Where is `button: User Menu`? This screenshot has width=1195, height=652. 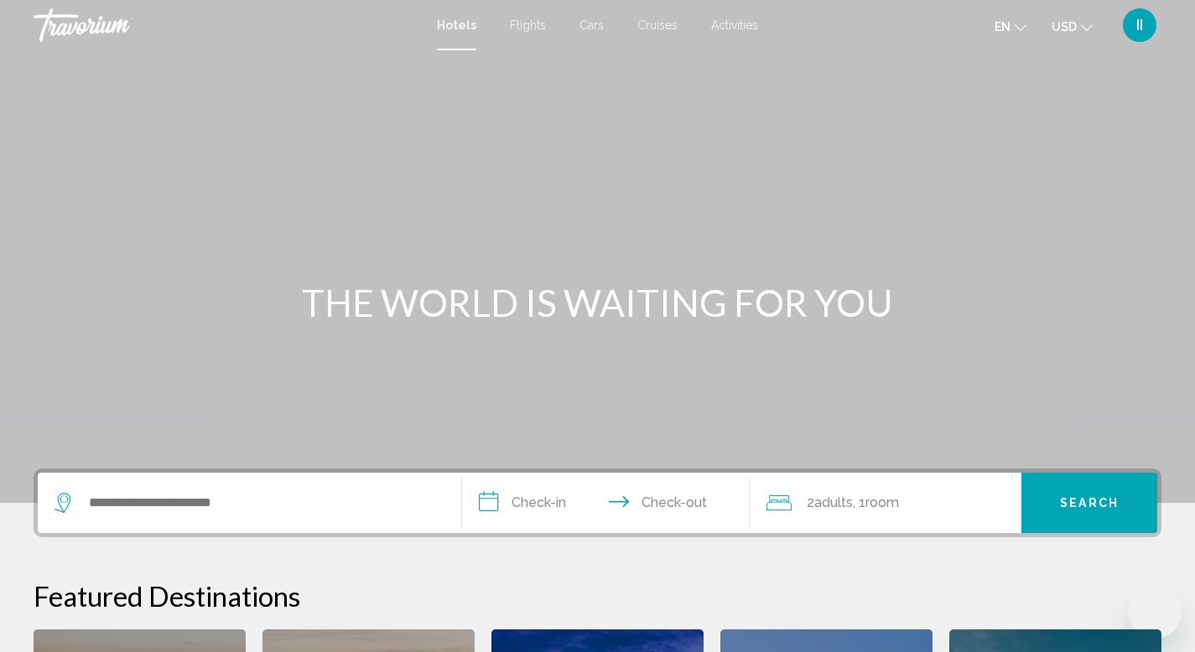 button: User Menu is located at coordinates (1139, 25).